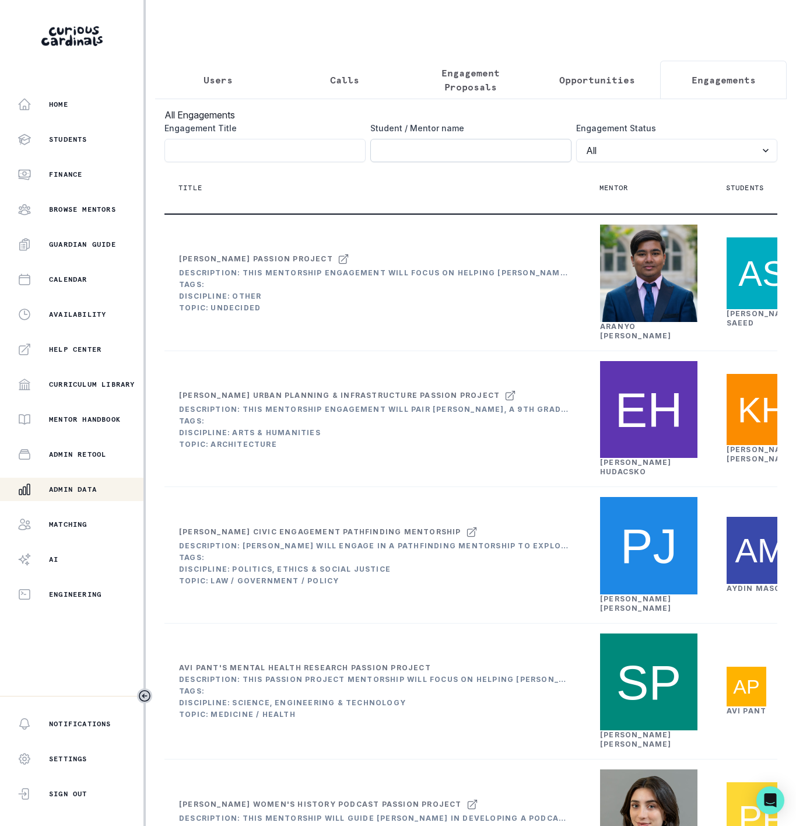 This screenshot has width=796, height=826. What do you see at coordinates (305, 668) in the screenshot?
I see `div: Avi Pant's Mental Health Research Passion Project` at bounding box center [305, 668].